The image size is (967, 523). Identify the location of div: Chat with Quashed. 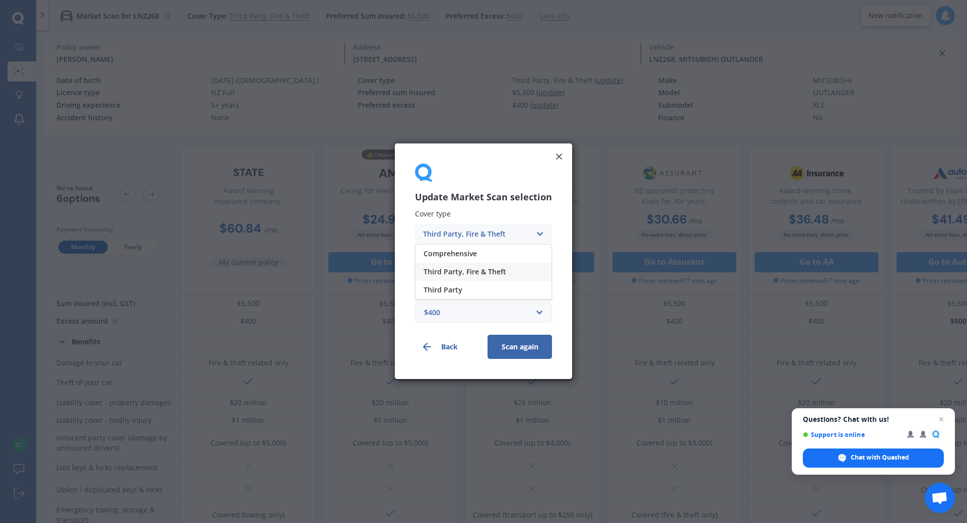
(873, 458).